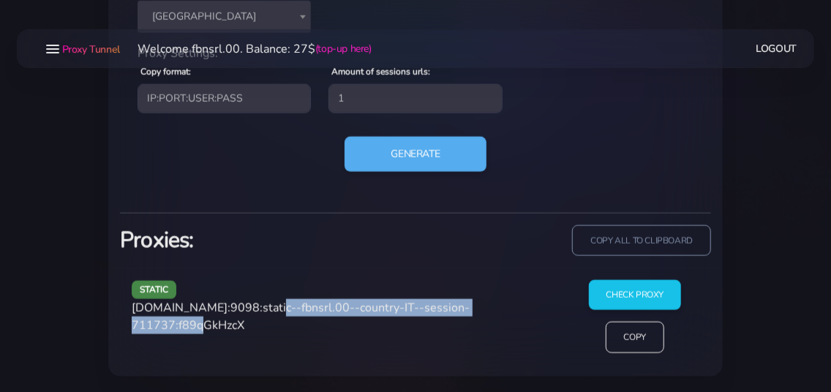 The width and height of the screenshot is (831, 392). What do you see at coordinates (343, 48) in the screenshot?
I see `a: (top-up here)` at bounding box center [343, 48].